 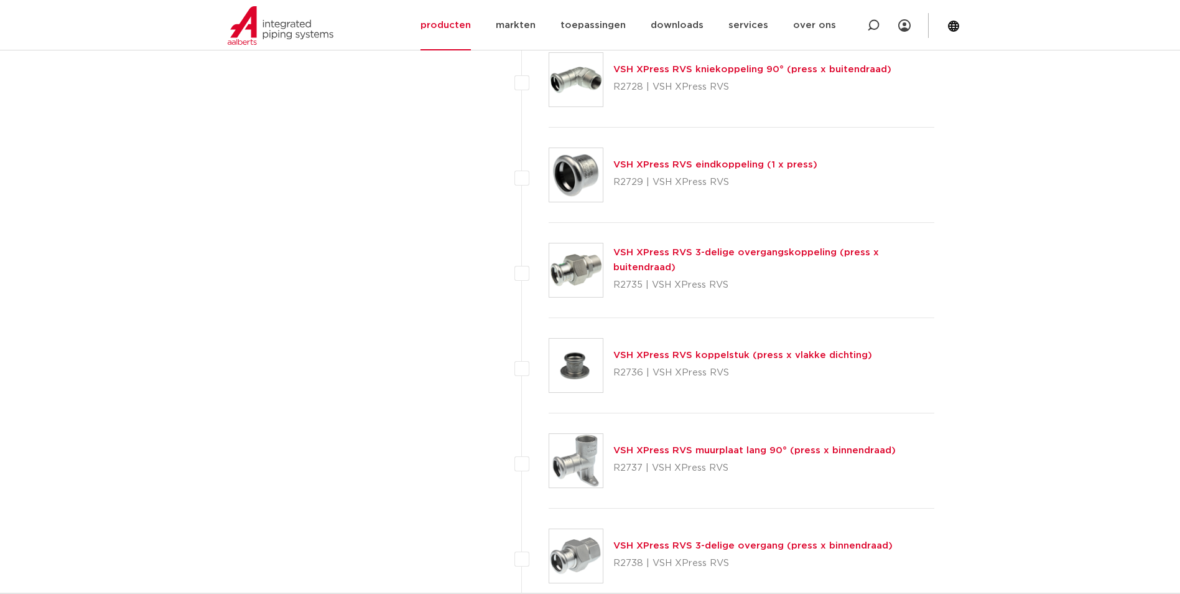 I want to click on p: R2736 | VSH XPress RVS, so click(x=743, y=373).